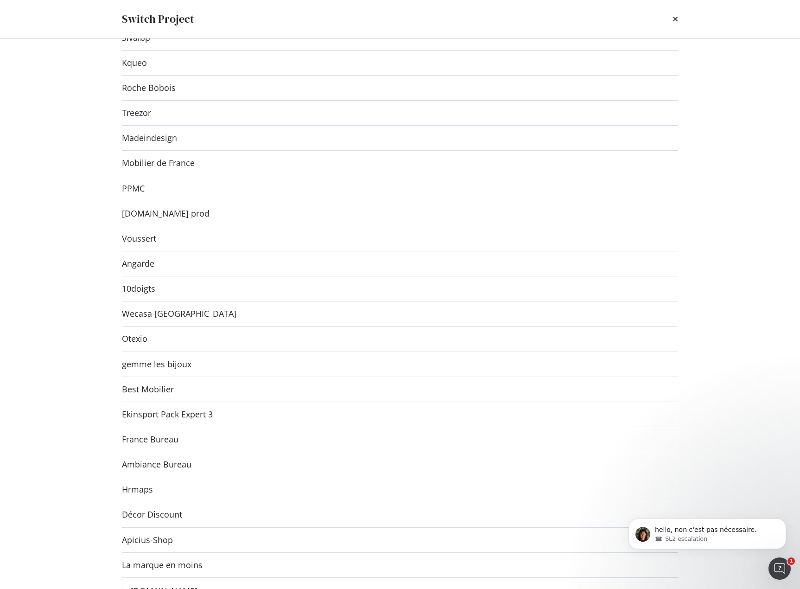  What do you see at coordinates (149, 138) in the screenshot?
I see `a: Madeindesign` at bounding box center [149, 138].